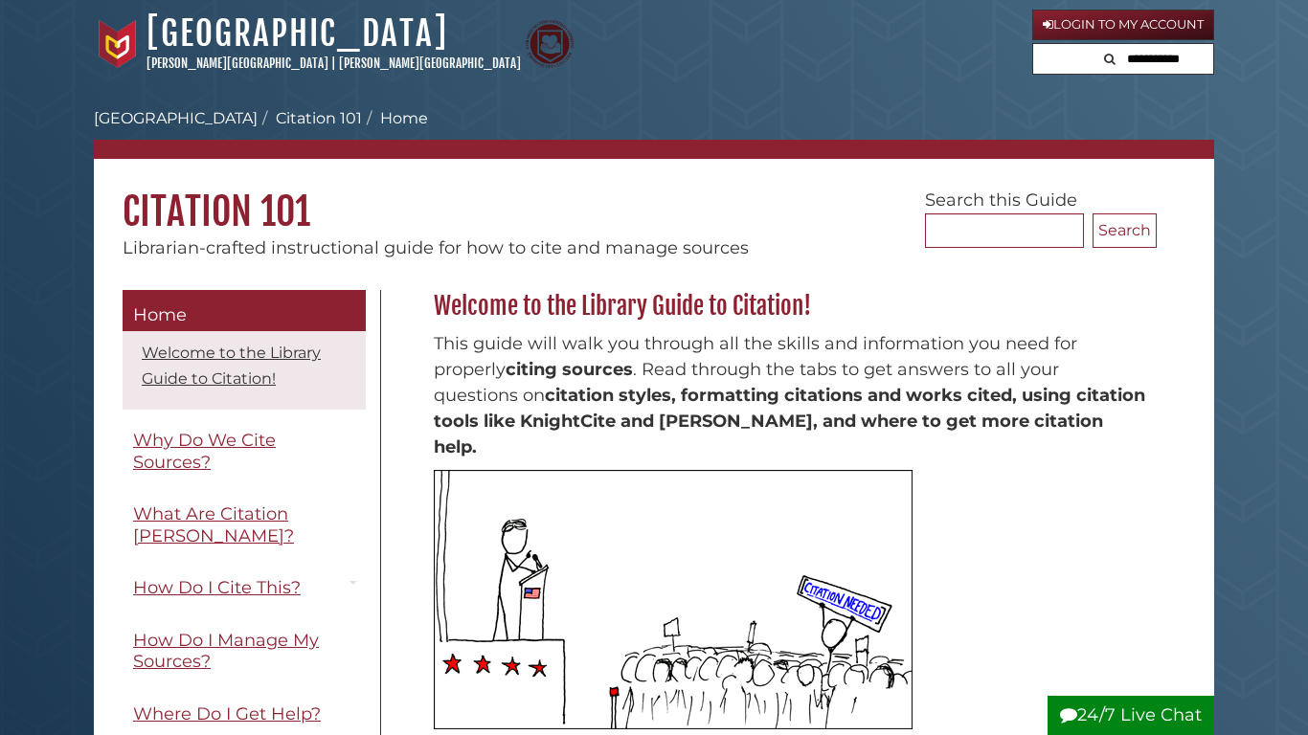 The image size is (1308, 735). What do you see at coordinates (790, 306) in the screenshot?
I see `h2: Welcome to the Library Guide to Citation!` at bounding box center [790, 306].